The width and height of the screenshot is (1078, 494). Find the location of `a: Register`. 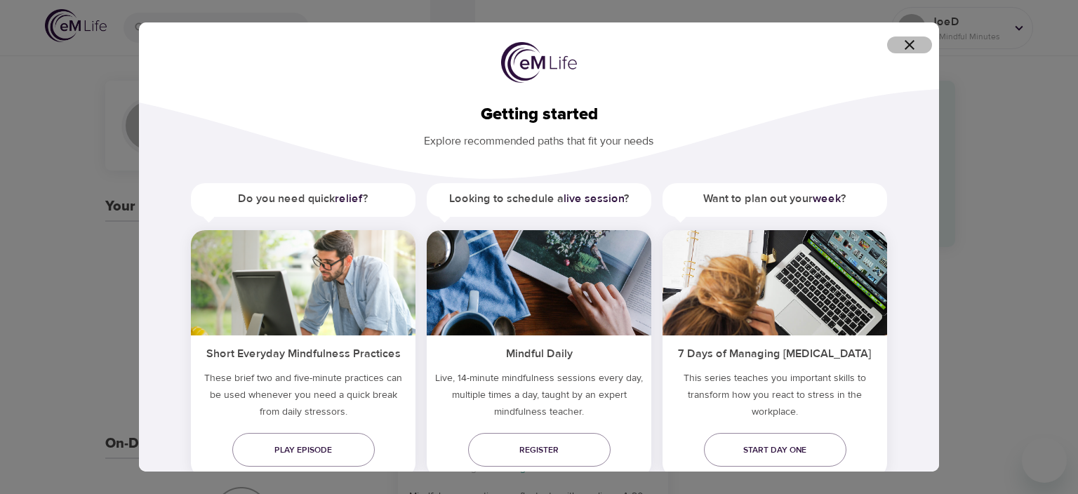

a: Register is located at coordinates (539, 450).